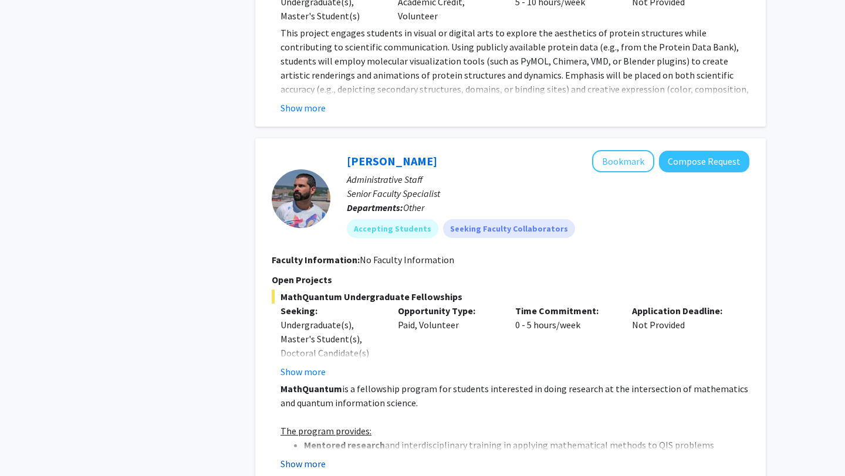 The image size is (845, 476). Describe the element at coordinates (623, 161) in the screenshot. I see `button: Add Daniel Serrano to Bookmarks` at that location.